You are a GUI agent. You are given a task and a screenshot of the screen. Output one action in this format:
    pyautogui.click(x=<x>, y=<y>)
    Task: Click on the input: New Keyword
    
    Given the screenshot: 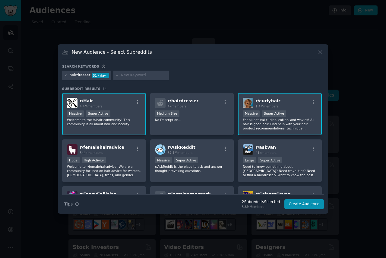 What is the action you would take?
    pyautogui.click(x=144, y=75)
    